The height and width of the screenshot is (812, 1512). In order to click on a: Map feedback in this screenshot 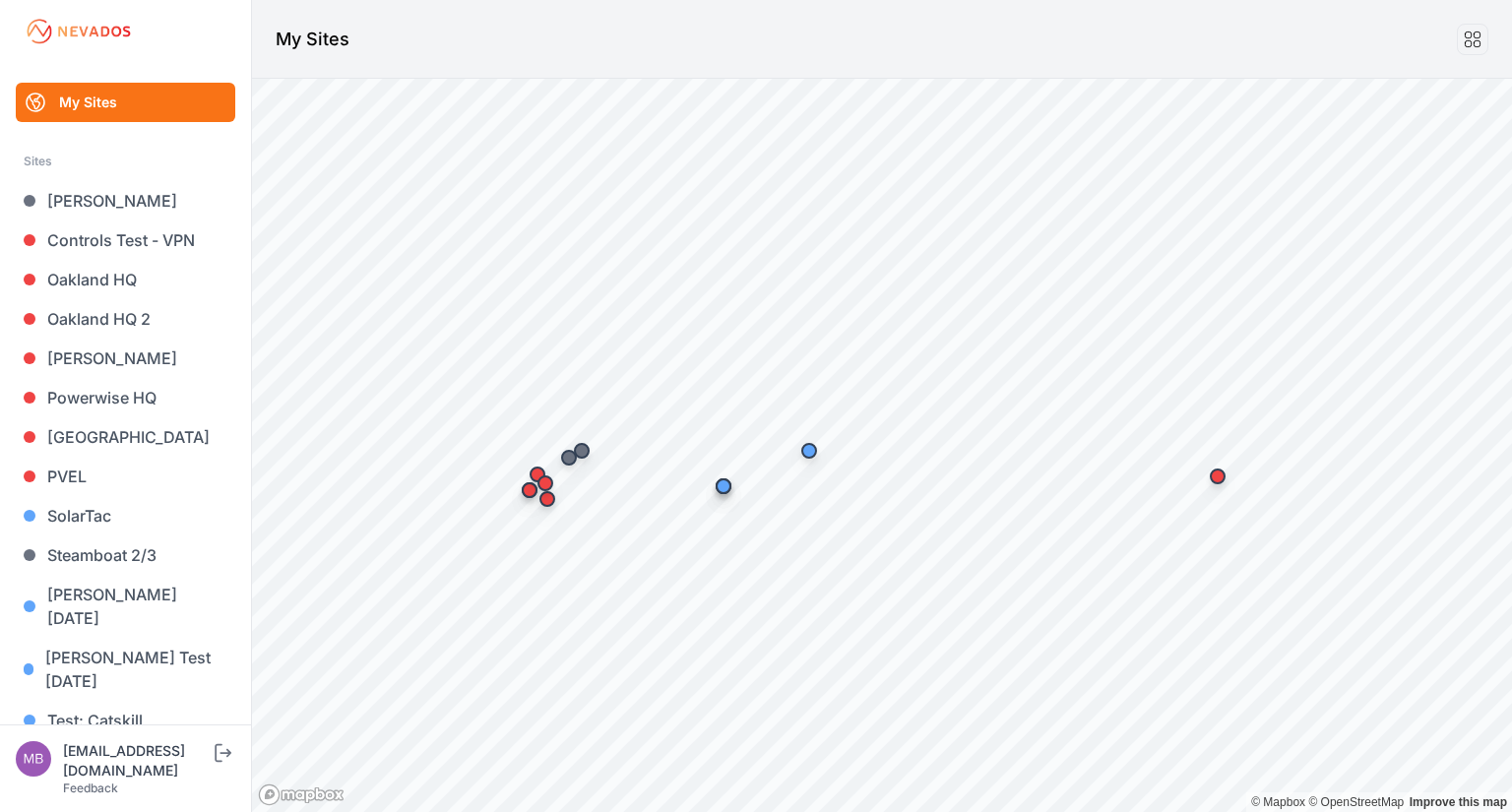, I will do `click(1458, 802)`.